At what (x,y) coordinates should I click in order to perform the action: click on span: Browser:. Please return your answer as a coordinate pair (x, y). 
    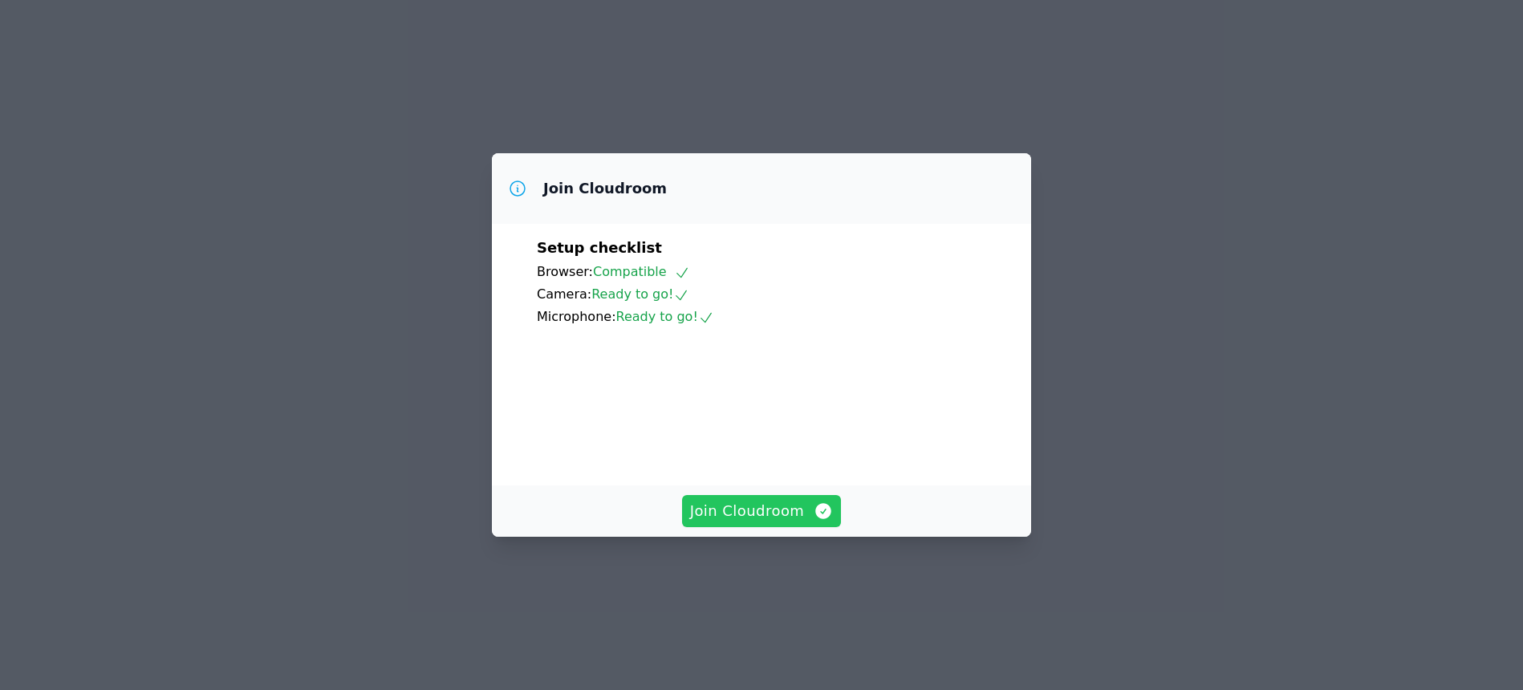
    Looking at the image, I should click on (565, 271).